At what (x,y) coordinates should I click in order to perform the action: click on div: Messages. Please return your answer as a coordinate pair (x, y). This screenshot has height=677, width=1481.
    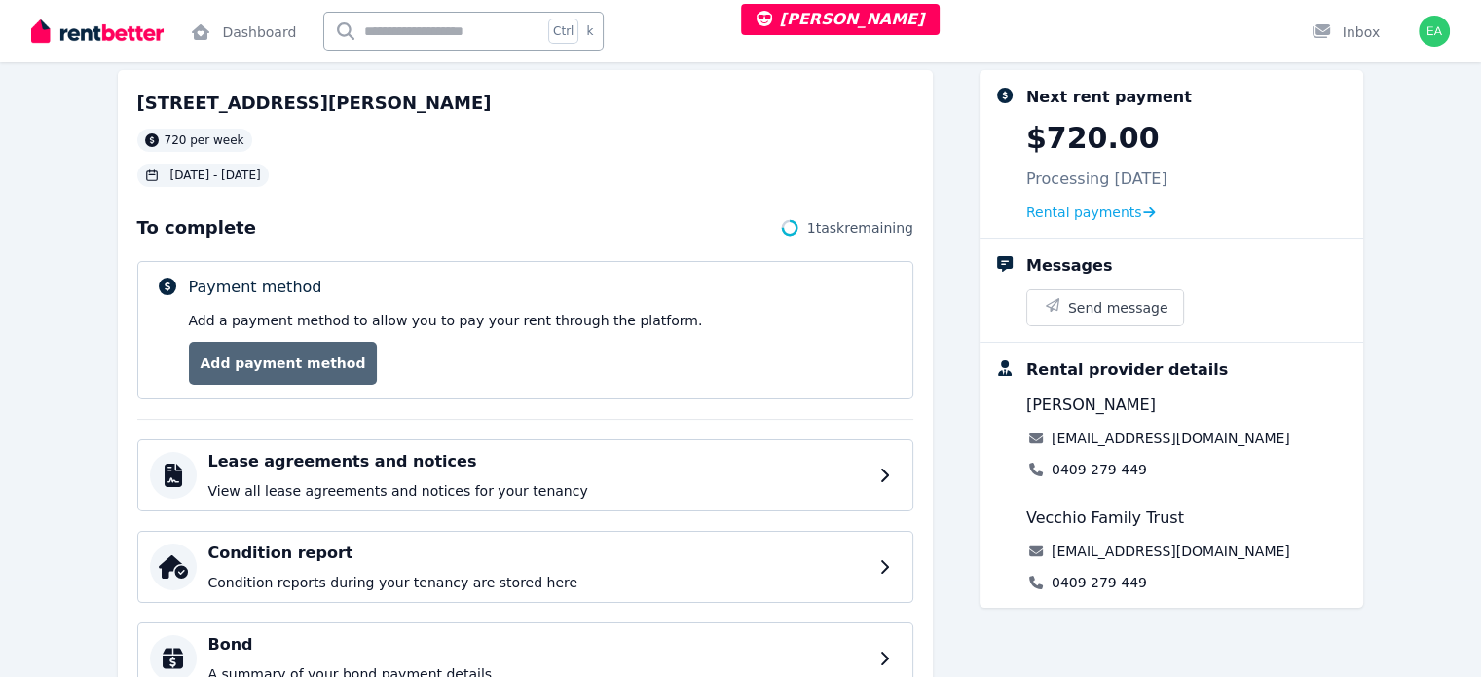
    Looking at the image, I should click on (1069, 266).